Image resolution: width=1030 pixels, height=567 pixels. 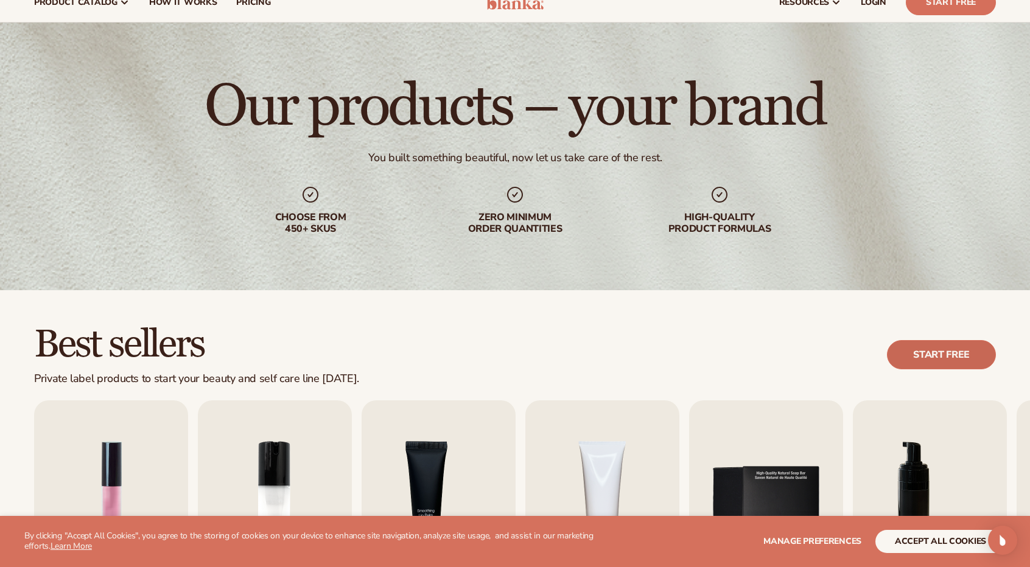 I want to click on div: Choose from 450+ Skus, so click(x=310, y=223).